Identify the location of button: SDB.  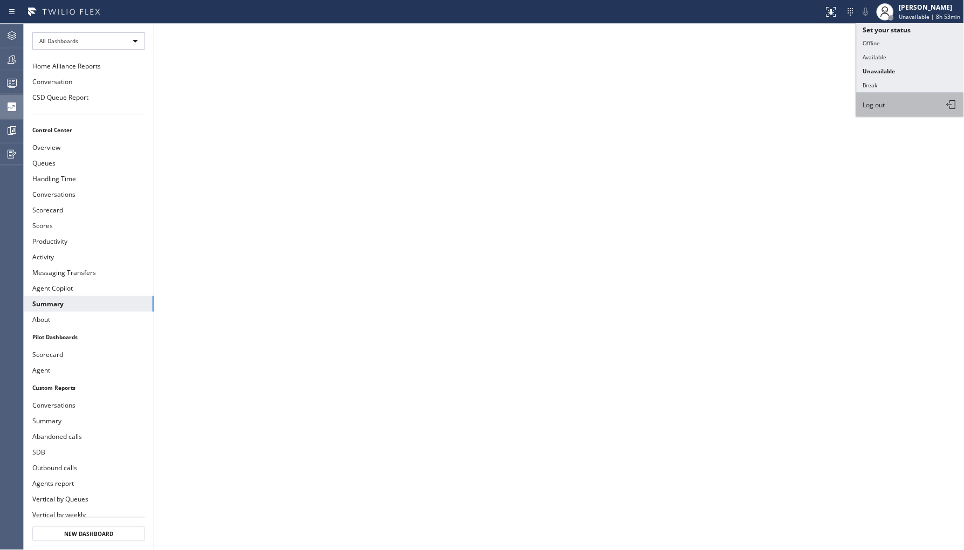
(88, 452).